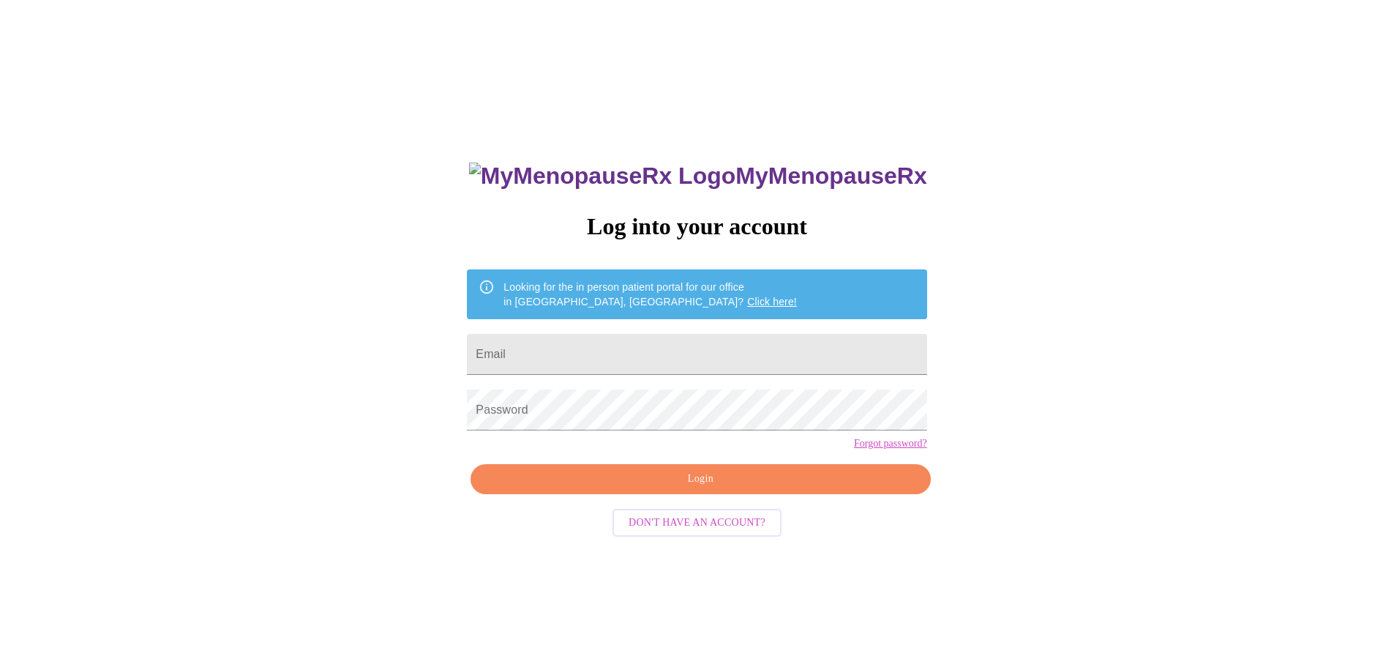 This screenshot has width=1394, height=667. I want to click on button: Login, so click(700, 479).